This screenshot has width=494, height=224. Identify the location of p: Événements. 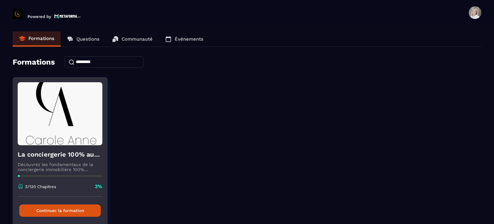
(189, 39).